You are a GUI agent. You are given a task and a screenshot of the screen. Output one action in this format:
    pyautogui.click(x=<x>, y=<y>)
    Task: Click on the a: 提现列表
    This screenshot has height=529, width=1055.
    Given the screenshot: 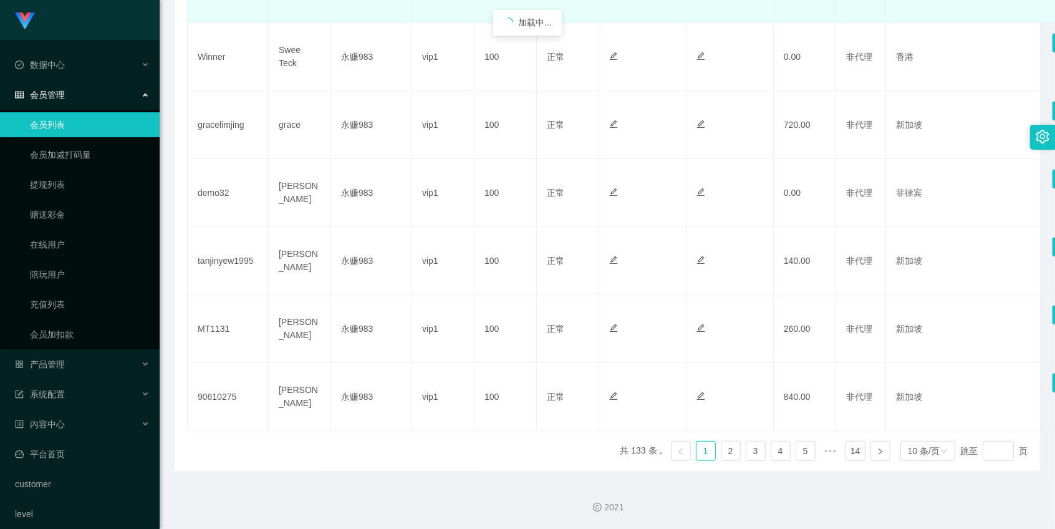 What is the action you would take?
    pyautogui.click(x=90, y=185)
    